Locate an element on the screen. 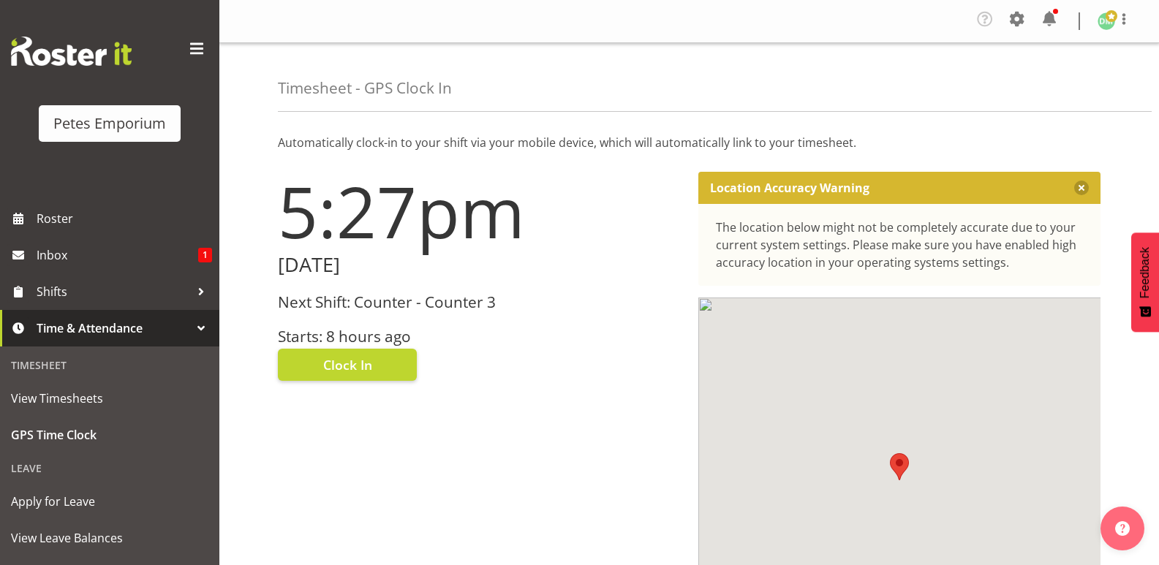 The width and height of the screenshot is (1159, 565). h3: Next Shift: Counter - Counter 3 is located at coordinates (479, 302).